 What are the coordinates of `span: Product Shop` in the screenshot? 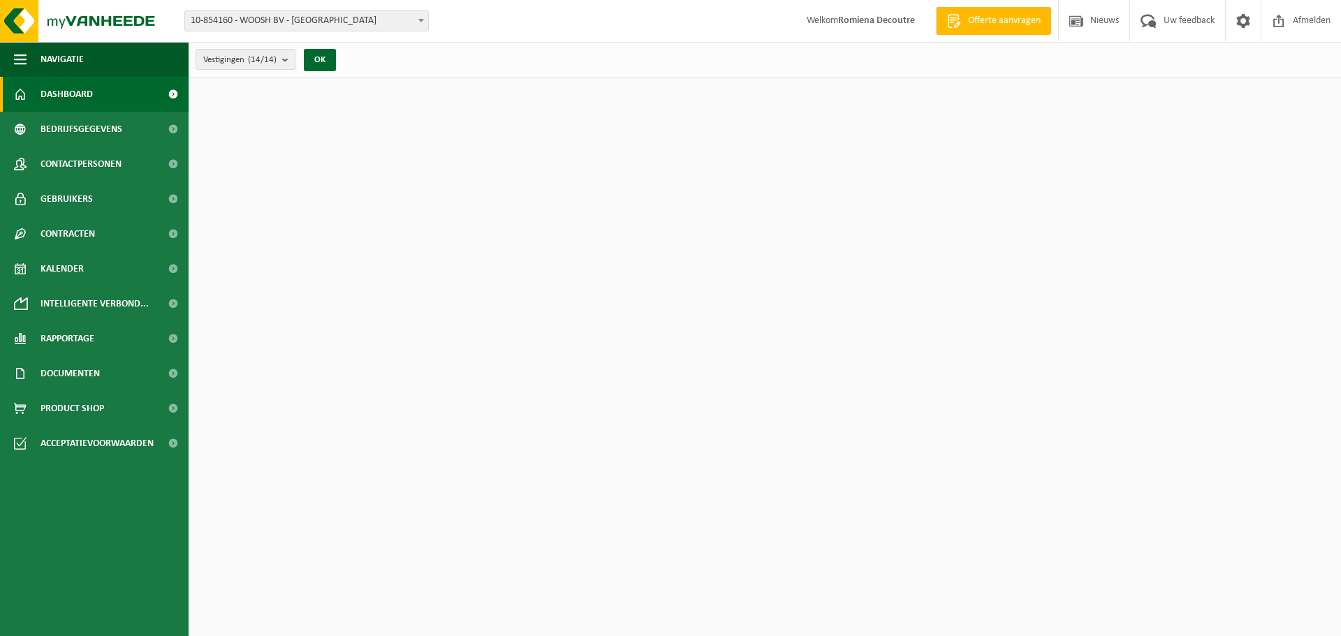 It's located at (72, 408).